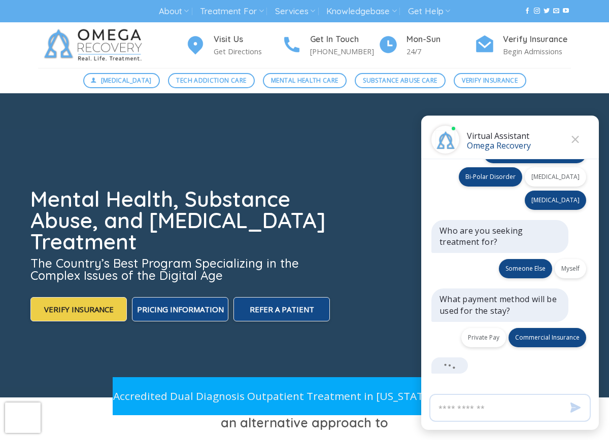 The height and width of the screenshot is (440, 609). I want to click on span: Tech Addiction Care, so click(211, 80).